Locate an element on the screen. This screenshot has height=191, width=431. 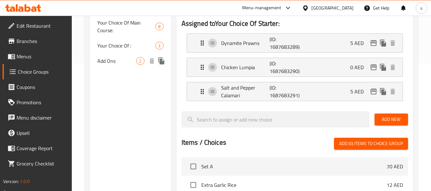
div: Menu-management is located at coordinates (261, 8).